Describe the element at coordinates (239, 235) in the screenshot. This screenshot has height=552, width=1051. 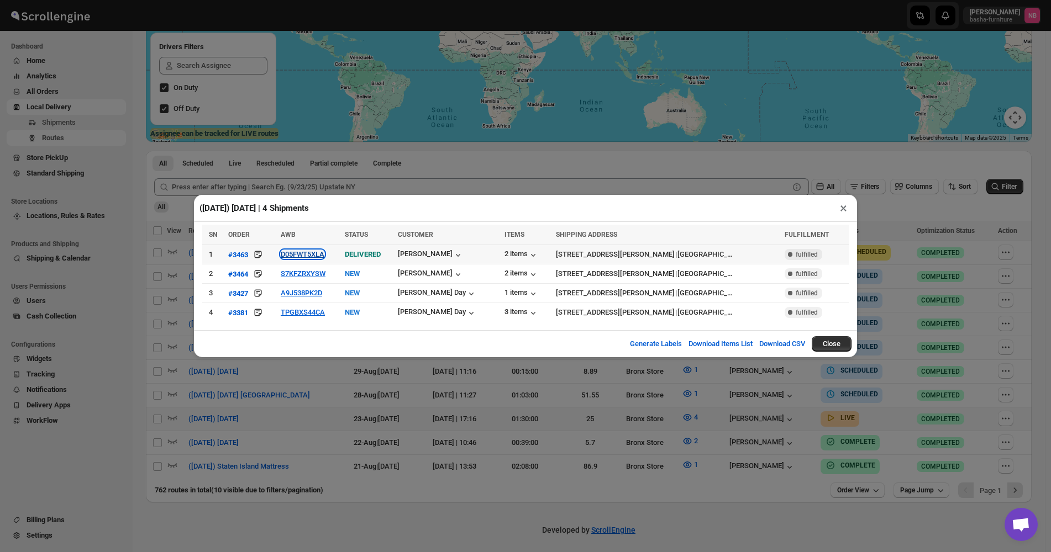
I see `span: ORDER` at that location.